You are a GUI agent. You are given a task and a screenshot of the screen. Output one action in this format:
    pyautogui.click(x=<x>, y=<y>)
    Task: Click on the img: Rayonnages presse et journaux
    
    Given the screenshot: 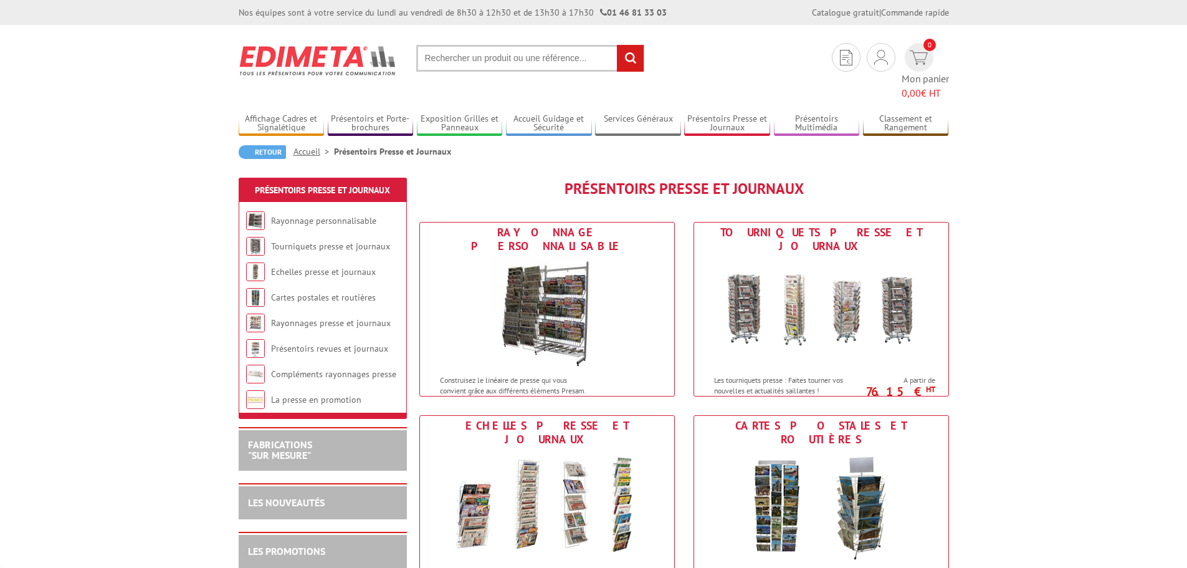 What is the action you would take?
    pyautogui.click(x=256, y=323)
    